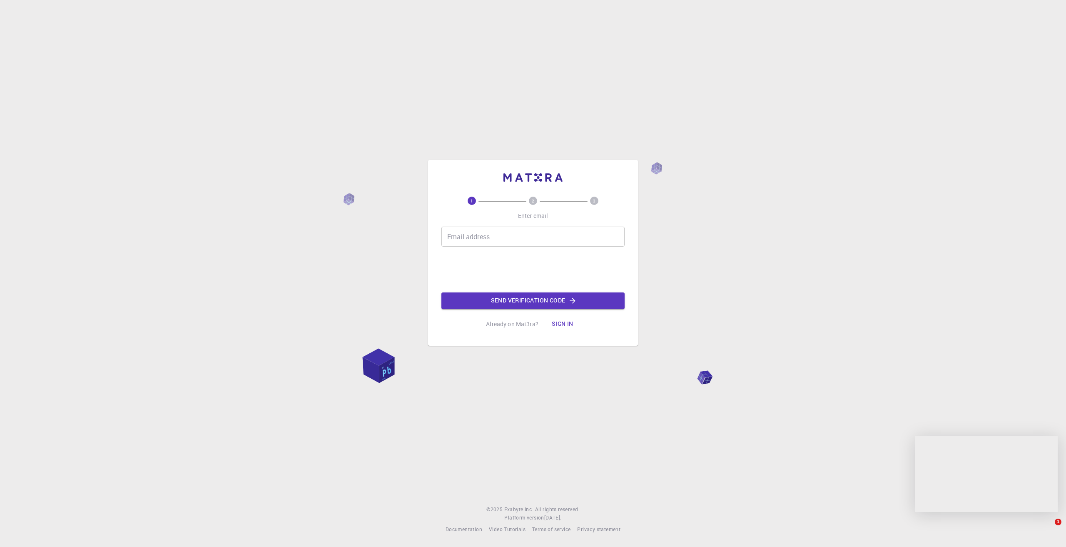 This screenshot has width=1066, height=547. Describe the element at coordinates (552, 529) in the screenshot. I see `a: Terms of service` at that location.